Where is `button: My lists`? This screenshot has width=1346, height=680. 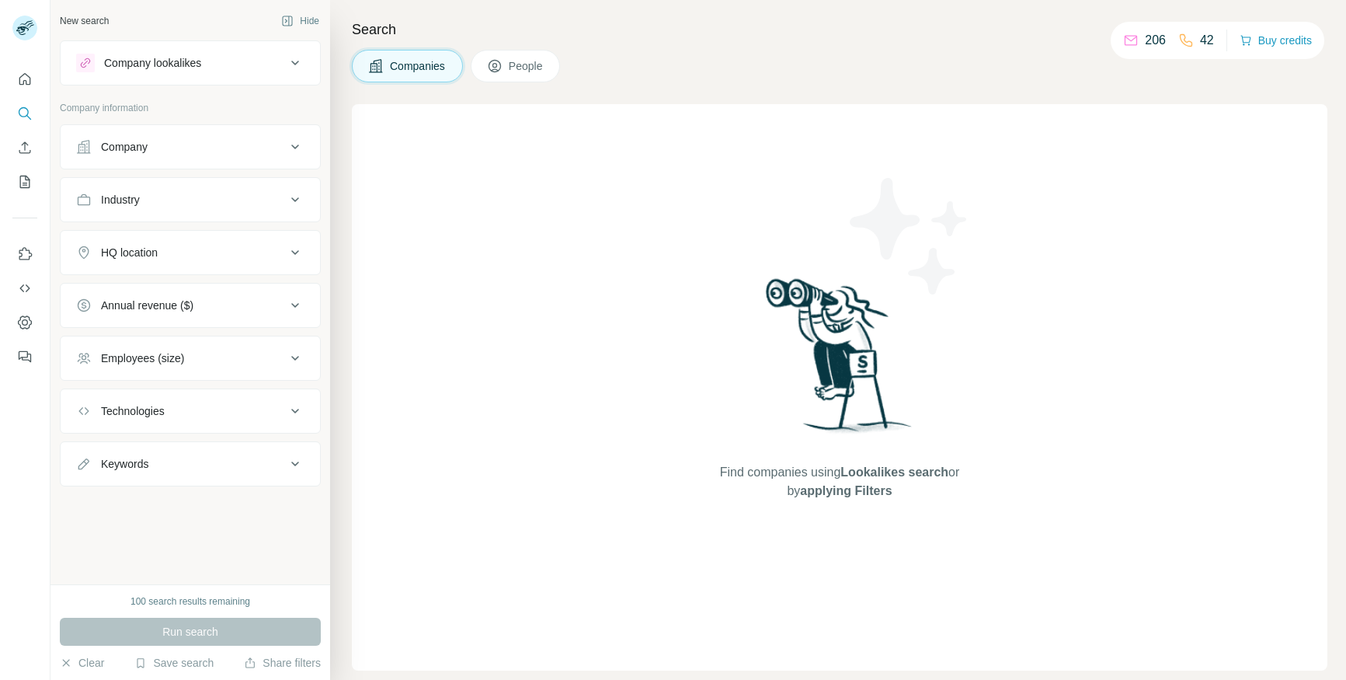 button: My lists is located at coordinates (25, 182).